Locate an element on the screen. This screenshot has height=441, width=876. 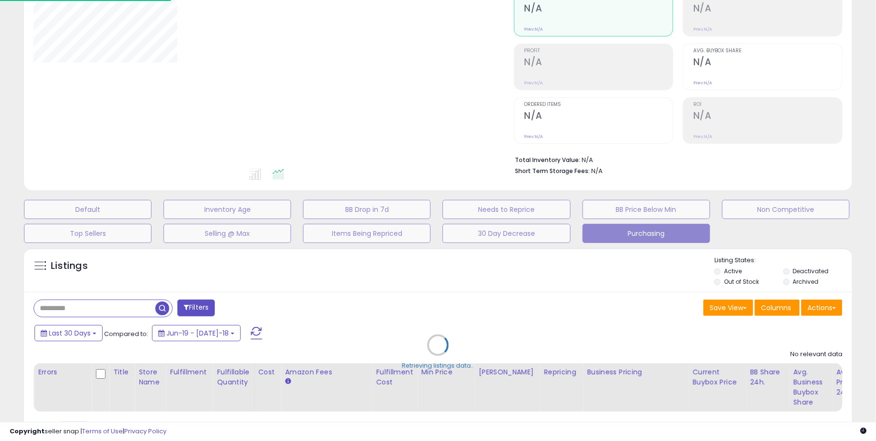
button: Default is located at coordinates (88, 209).